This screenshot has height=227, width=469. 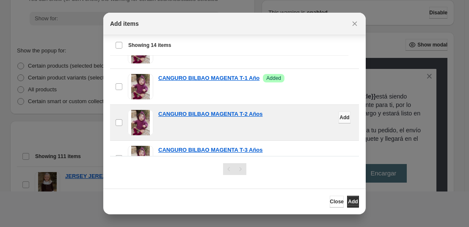 I want to click on p: CANGURO BILBAO MAGENTA T-1 Año, so click(x=209, y=78).